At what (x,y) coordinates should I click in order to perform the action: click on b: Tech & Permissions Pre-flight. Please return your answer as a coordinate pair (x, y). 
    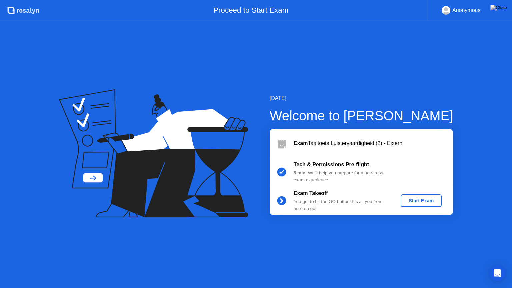
    Looking at the image, I should click on (331, 164).